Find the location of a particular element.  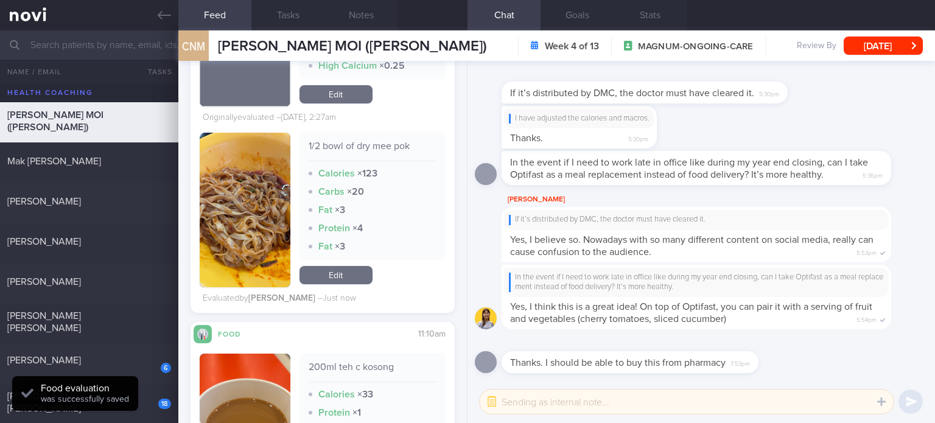

div: Food evaluation is located at coordinates (85, 388).